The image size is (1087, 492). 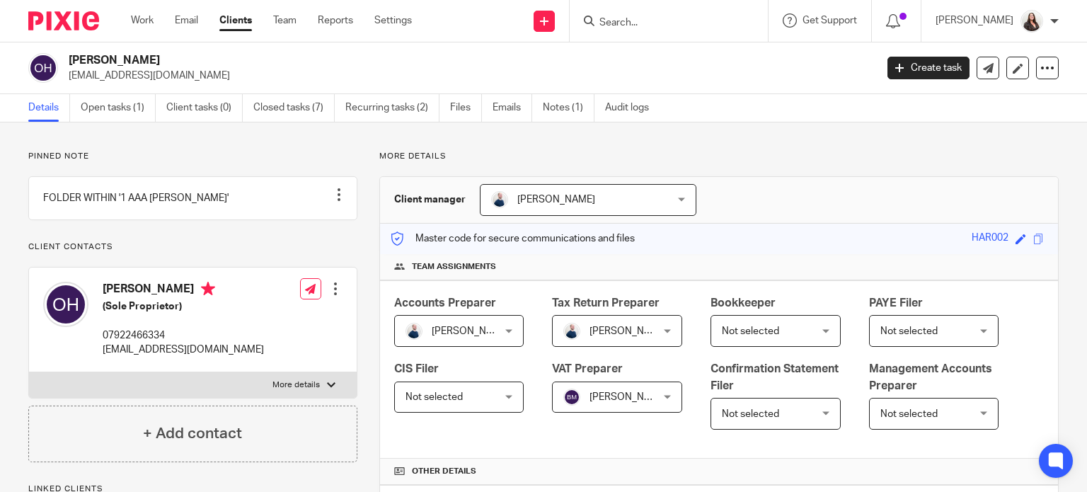 What do you see at coordinates (393, 21) in the screenshot?
I see `a: Settings` at bounding box center [393, 21].